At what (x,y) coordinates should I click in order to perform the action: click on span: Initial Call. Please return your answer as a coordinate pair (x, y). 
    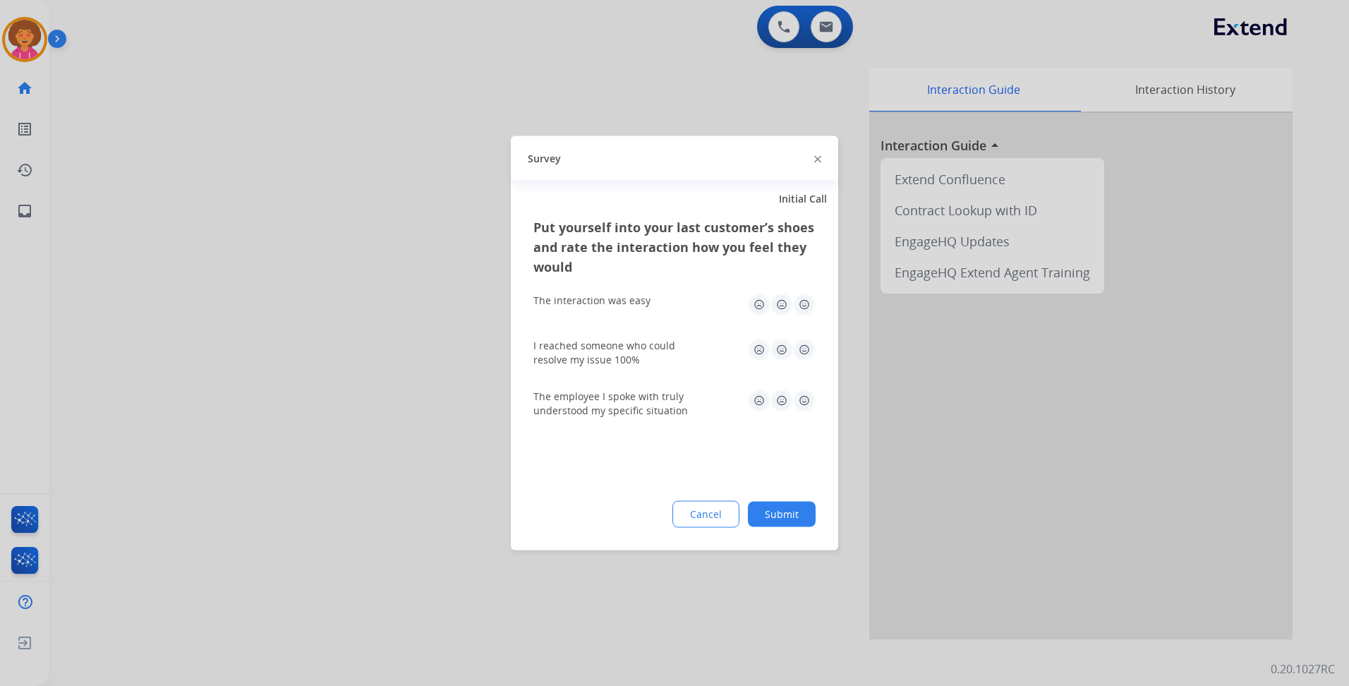
    Looking at the image, I should click on (803, 199).